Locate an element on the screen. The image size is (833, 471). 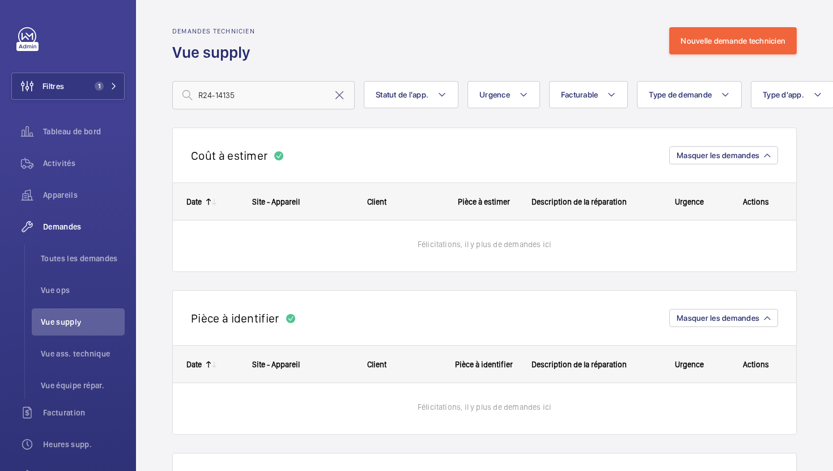
span: Vue ass. technique is located at coordinates (83, 354).